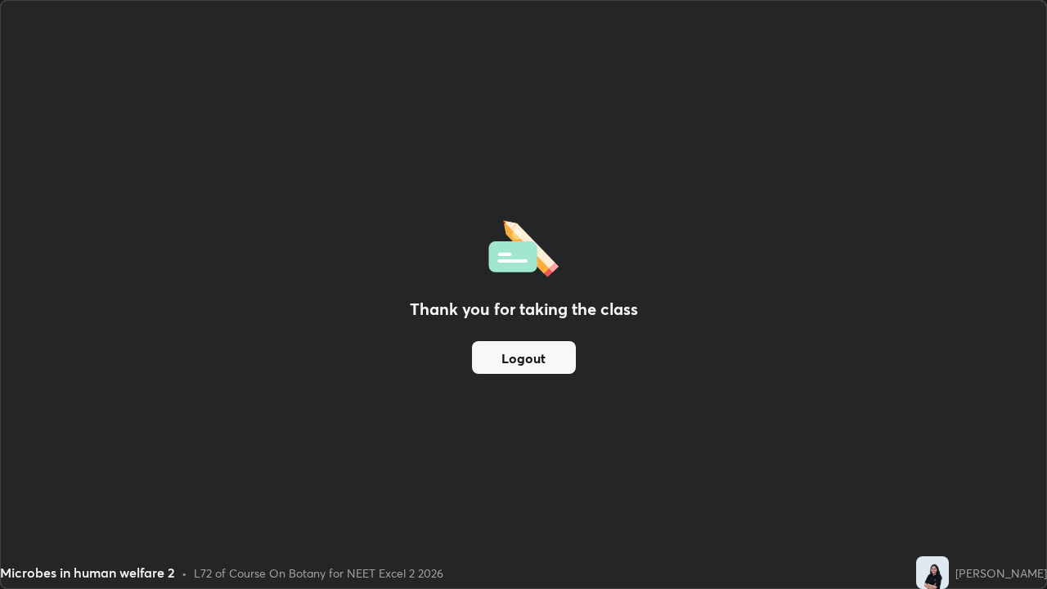  I want to click on h2: Thank you for taking the class, so click(523, 309).